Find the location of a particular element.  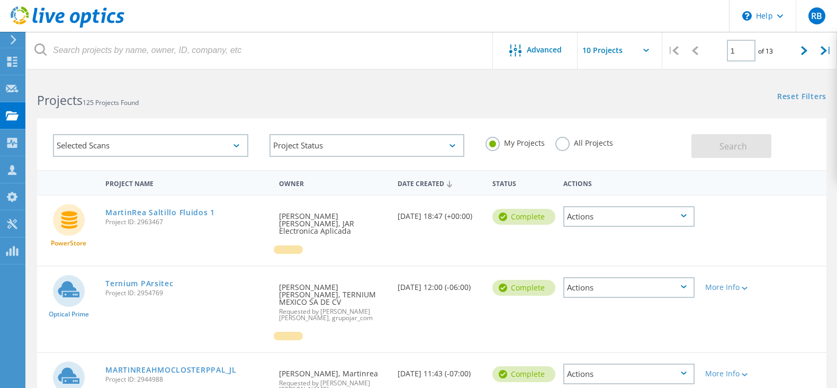

a: Reset Filters is located at coordinates (802, 97).